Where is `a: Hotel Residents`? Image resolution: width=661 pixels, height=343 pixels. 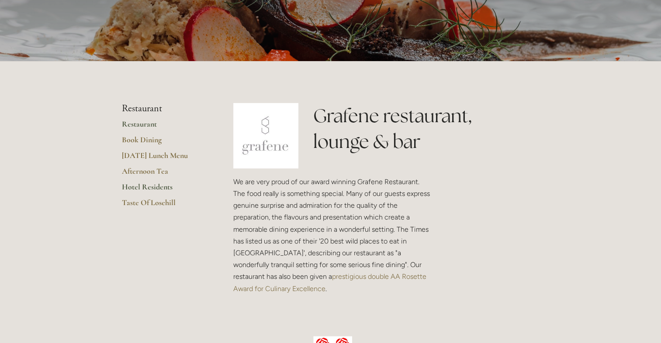
a: Hotel Residents is located at coordinates (163, 190).